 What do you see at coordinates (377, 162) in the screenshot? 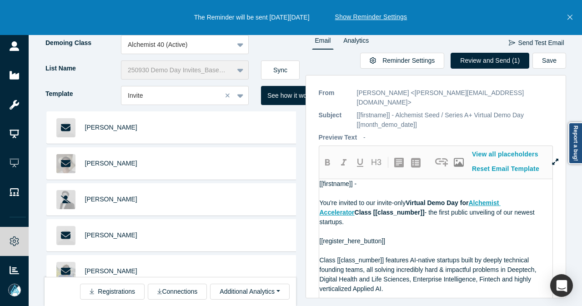
I see `button: H3` at bounding box center [377, 162].